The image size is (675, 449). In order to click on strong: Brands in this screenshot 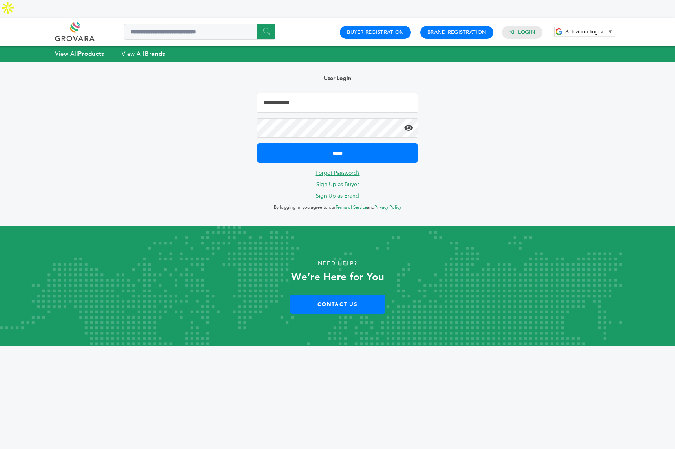, I will do `click(155, 54)`.